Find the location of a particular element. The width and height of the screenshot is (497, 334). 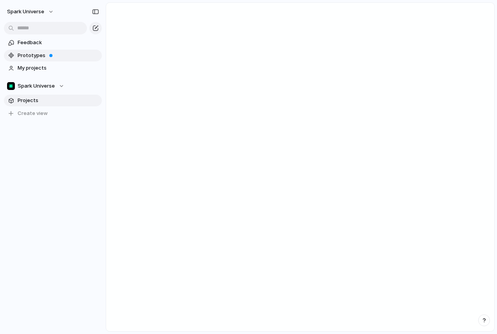

span: Feedback is located at coordinates (58, 43).